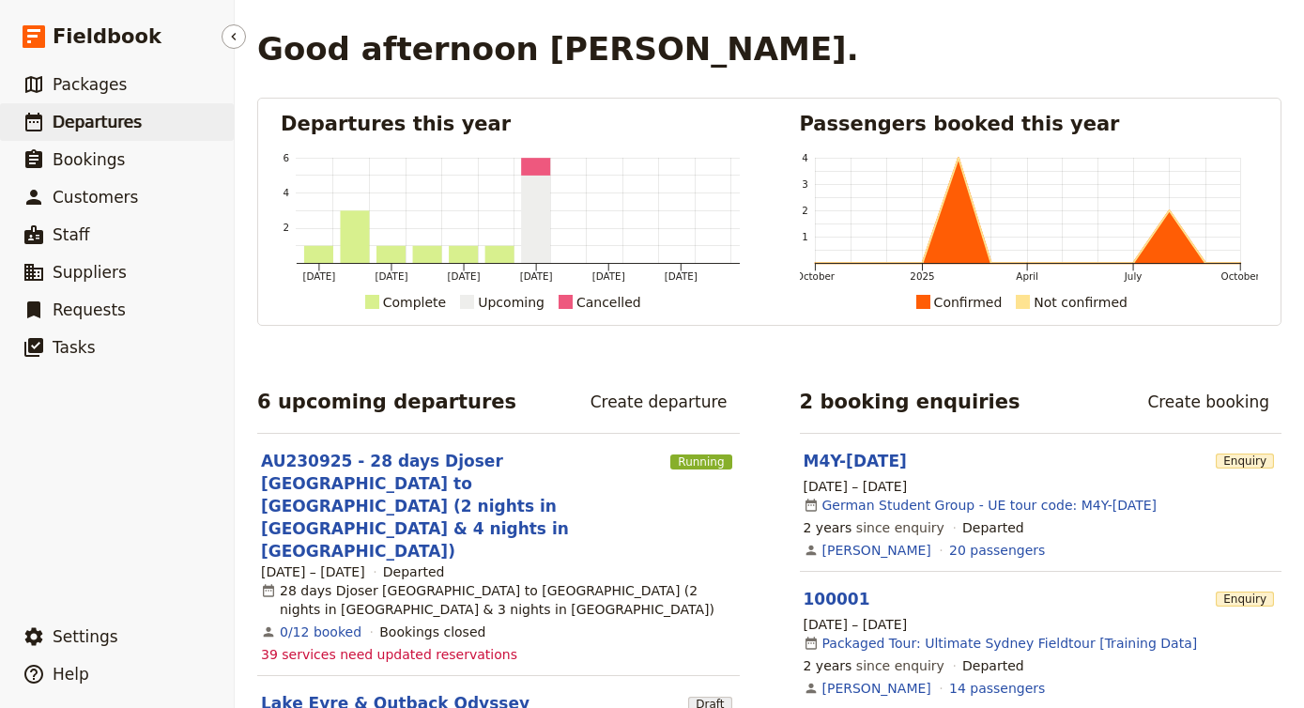  What do you see at coordinates (1133, 276) in the screenshot?
I see `tspan: July` at bounding box center [1133, 276].